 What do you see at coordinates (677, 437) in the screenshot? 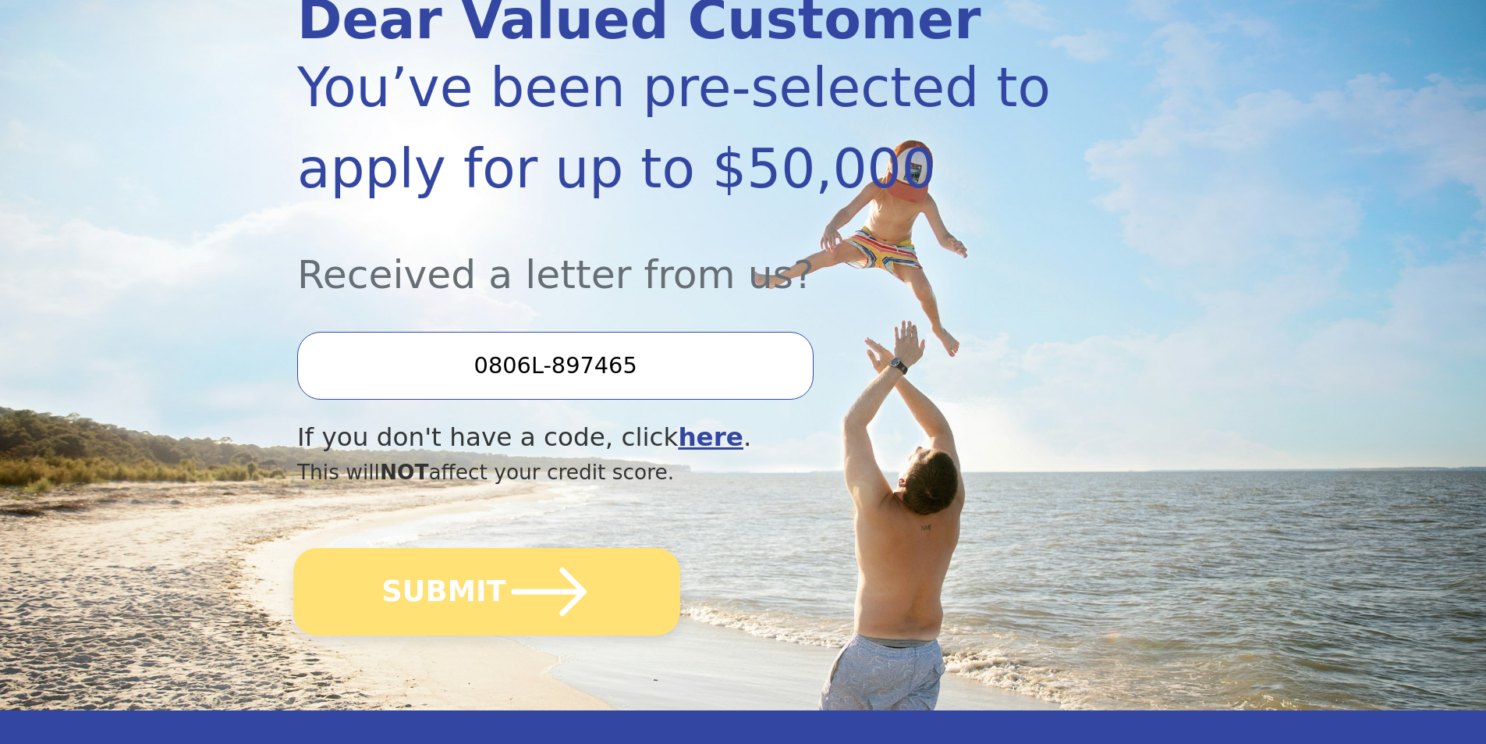
I see `div: If you don't have a code, click .` at bounding box center [677, 437].